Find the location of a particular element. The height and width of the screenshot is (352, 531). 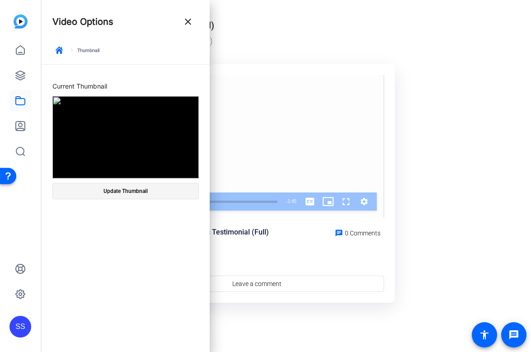

div: Progress Bar is located at coordinates (229, 201).